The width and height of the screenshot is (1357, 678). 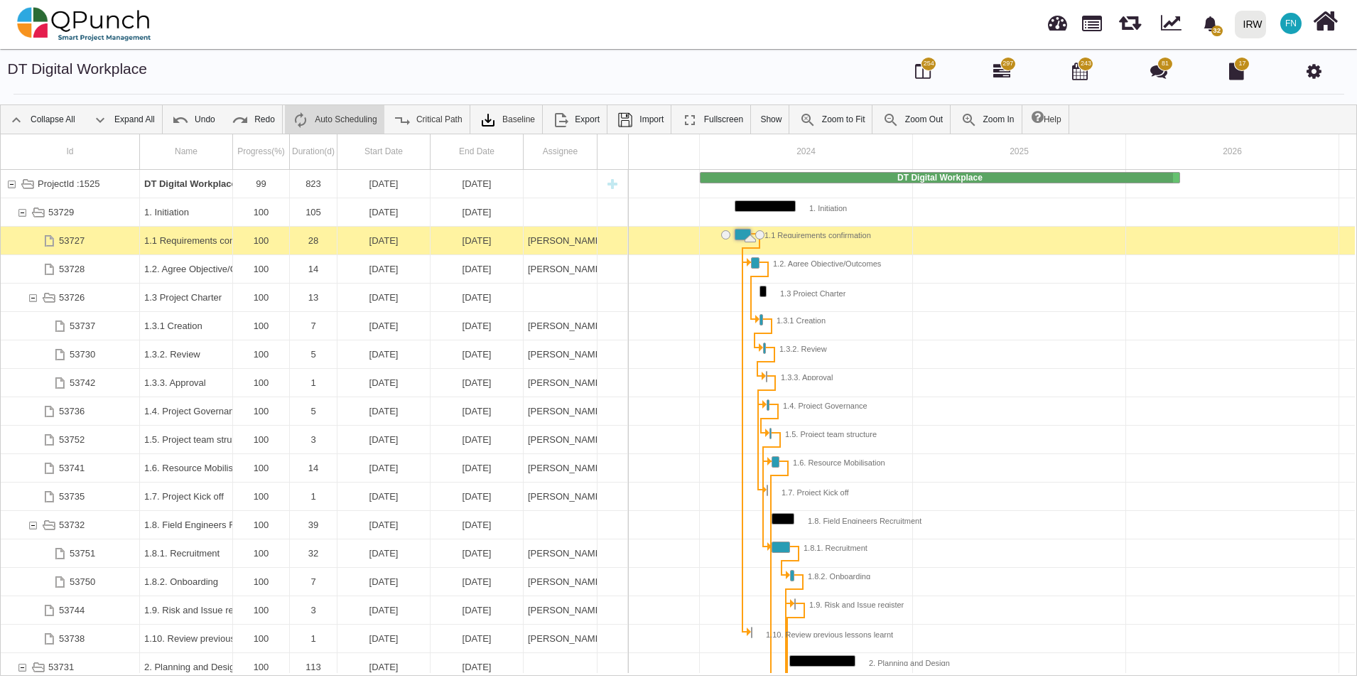 What do you see at coordinates (477, 411) in the screenshot?
I see `div: 29-04-2024` at bounding box center [477, 411].